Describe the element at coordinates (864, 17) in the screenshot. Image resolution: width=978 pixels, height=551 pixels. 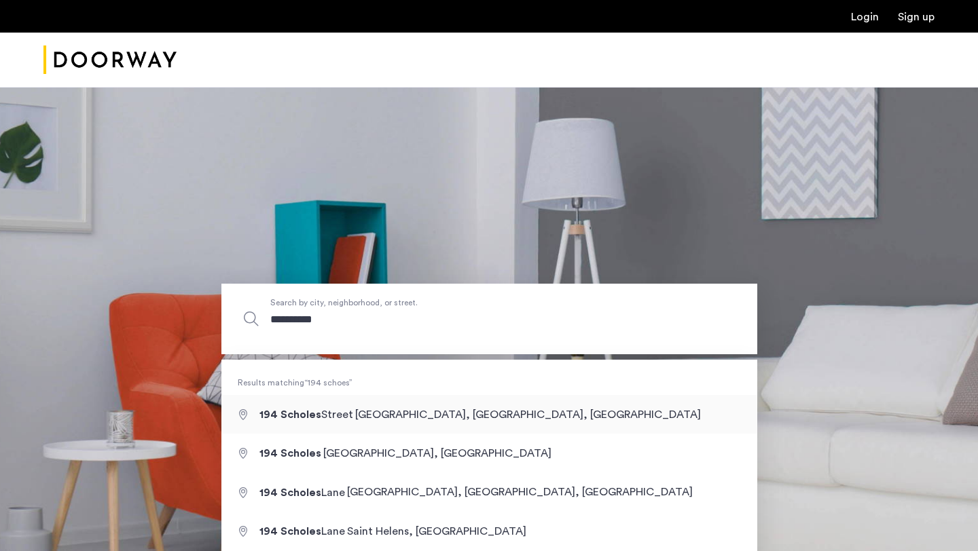
I see `a: Login` at that location.